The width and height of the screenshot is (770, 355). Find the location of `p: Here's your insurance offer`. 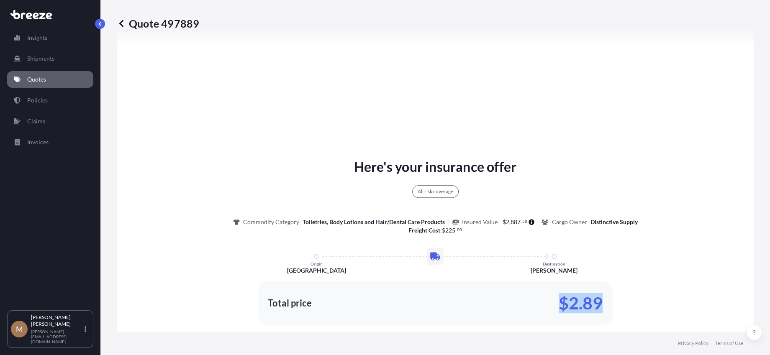

p: Here's your insurance offer is located at coordinates (435, 167).